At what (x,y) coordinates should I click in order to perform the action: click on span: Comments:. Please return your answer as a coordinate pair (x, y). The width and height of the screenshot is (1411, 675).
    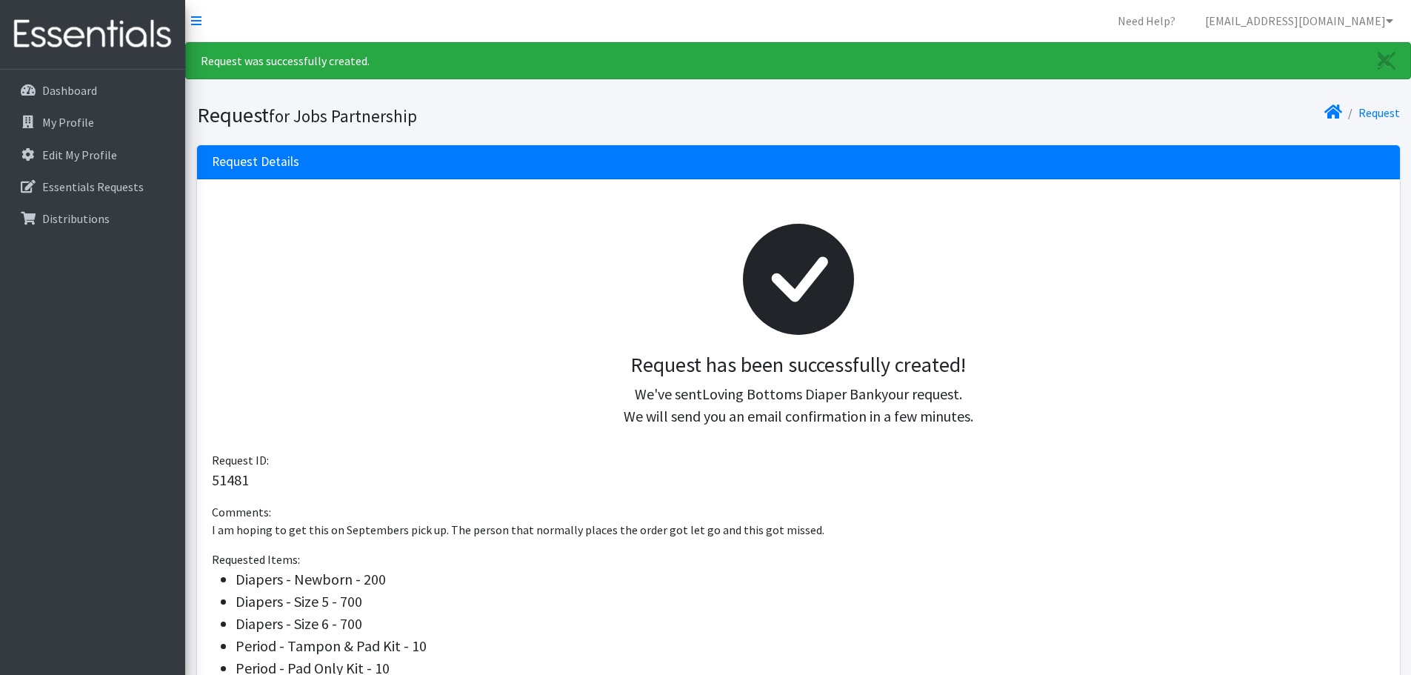
    Looking at the image, I should click on (241, 512).